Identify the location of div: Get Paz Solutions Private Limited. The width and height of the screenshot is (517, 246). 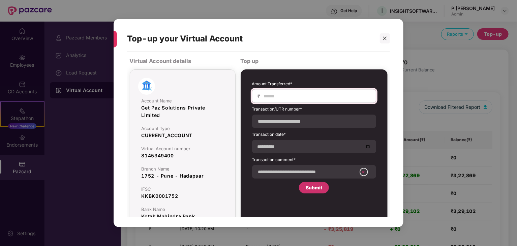
(183, 111).